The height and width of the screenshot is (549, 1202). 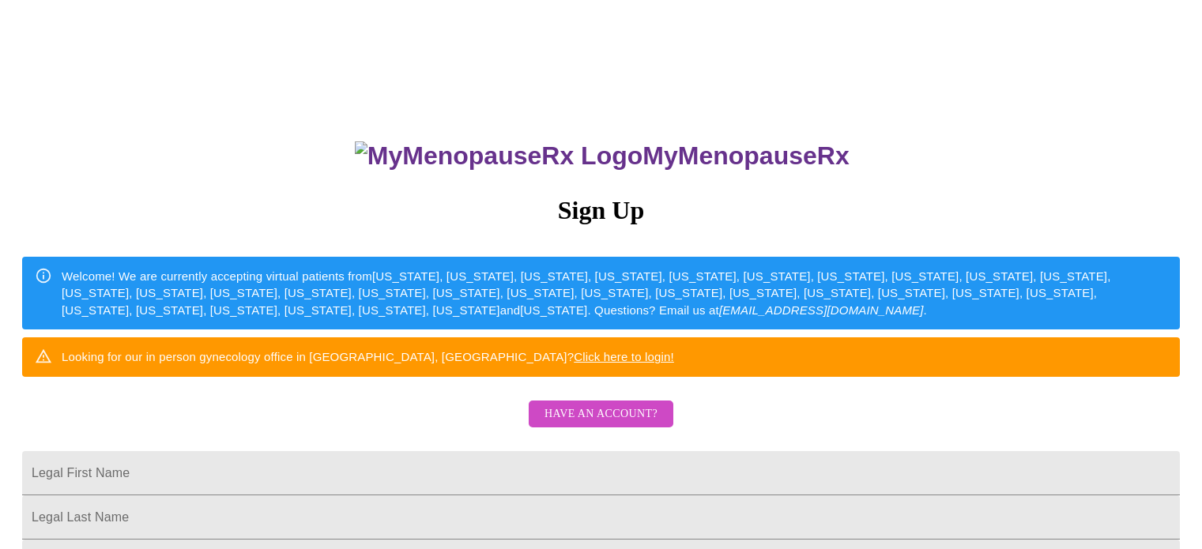 What do you see at coordinates (623, 356) in the screenshot?
I see `a: Click here to login!` at bounding box center [623, 356].